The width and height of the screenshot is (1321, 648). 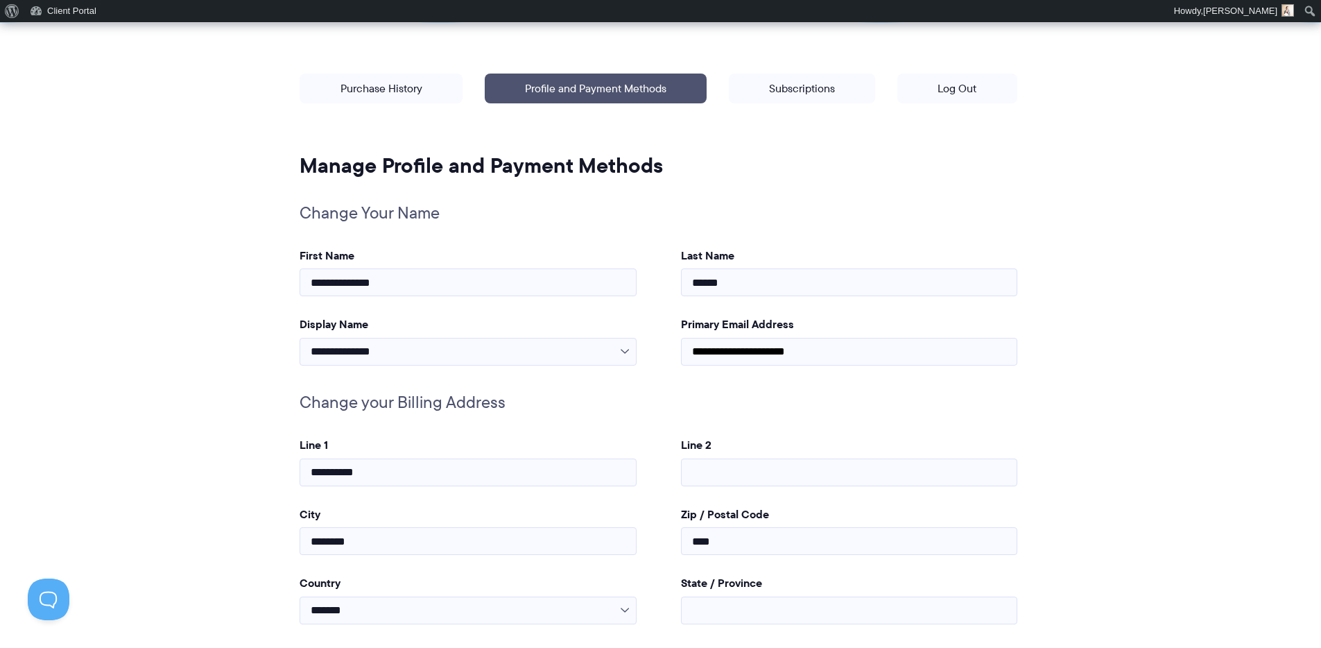 What do you see at coordinates (849, 583) in the screenshot?
I see `label: State / Province` at bounding box center [849, 583].